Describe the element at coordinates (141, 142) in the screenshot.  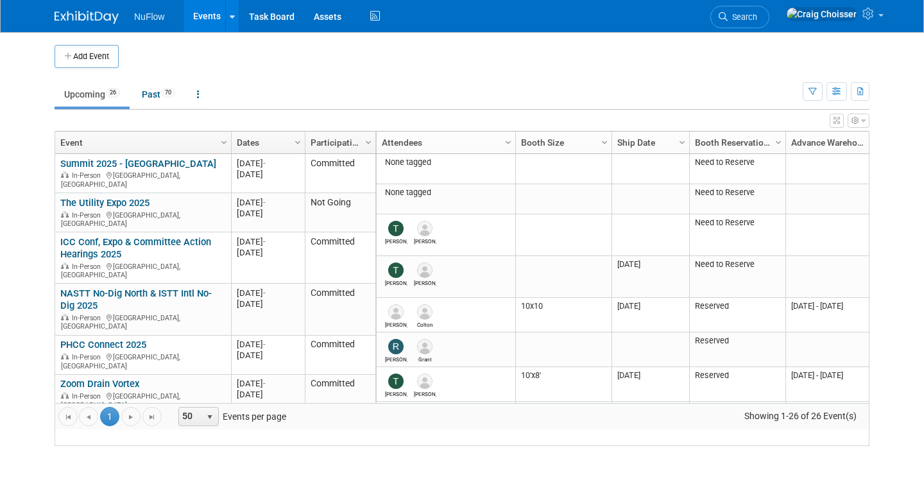
I see `a: Event` at that location.